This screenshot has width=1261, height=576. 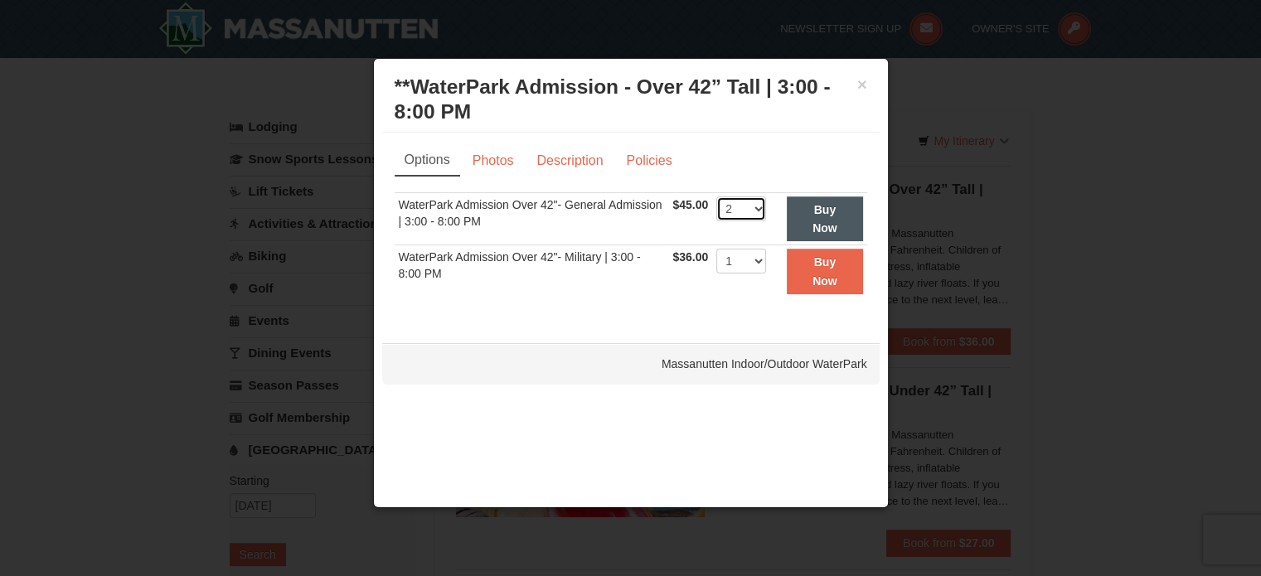 I want to click on h3: **WaterPark Admission - Over 42” Tall | 3:00 - 8:00 PM, so click(x=631, y=100).